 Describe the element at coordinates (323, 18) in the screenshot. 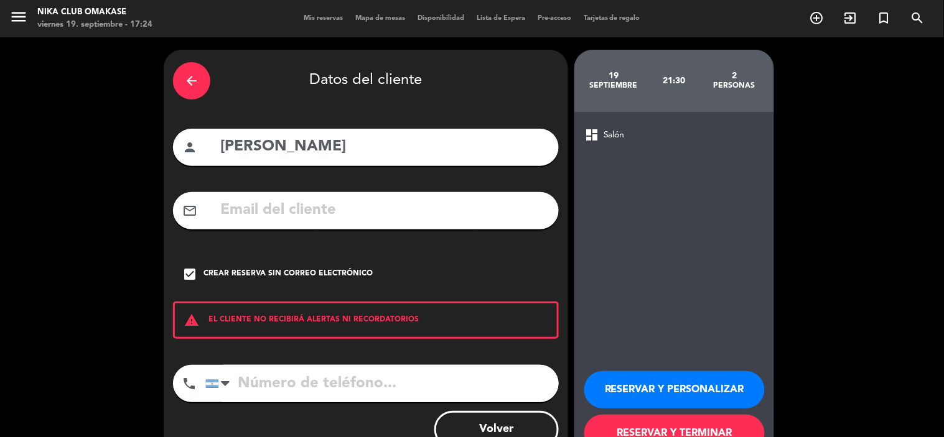

I see `span: Mis reservas` at that location.